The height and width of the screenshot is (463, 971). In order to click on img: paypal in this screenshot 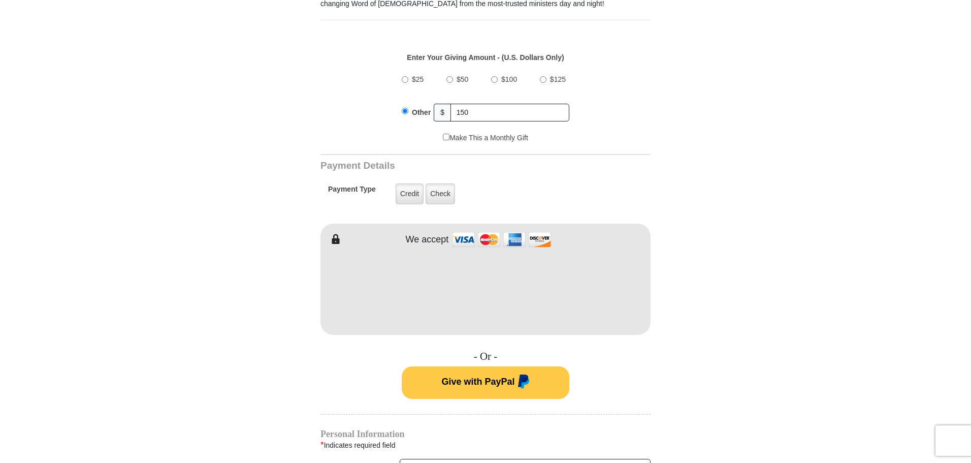, I will do `click(522, 383)`.